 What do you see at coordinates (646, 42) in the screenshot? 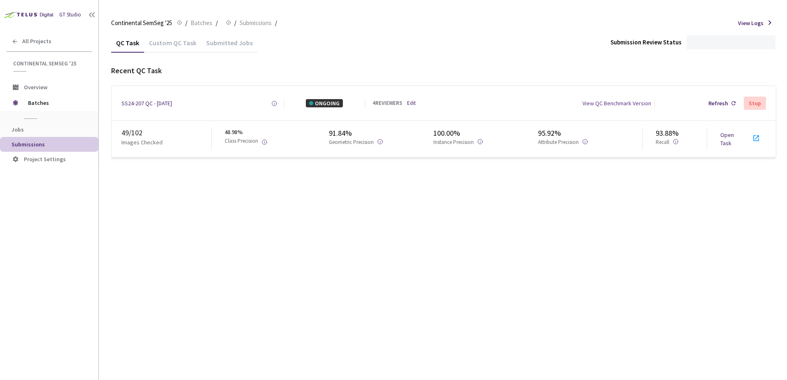
I see `div: Submission Review Status` at bounding box center [646, 42].